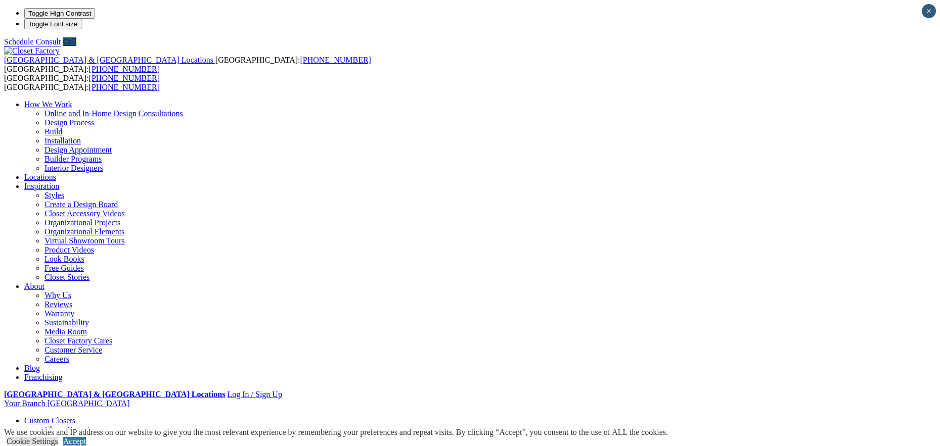  I want to click on a: Blog, so click(32, 368).